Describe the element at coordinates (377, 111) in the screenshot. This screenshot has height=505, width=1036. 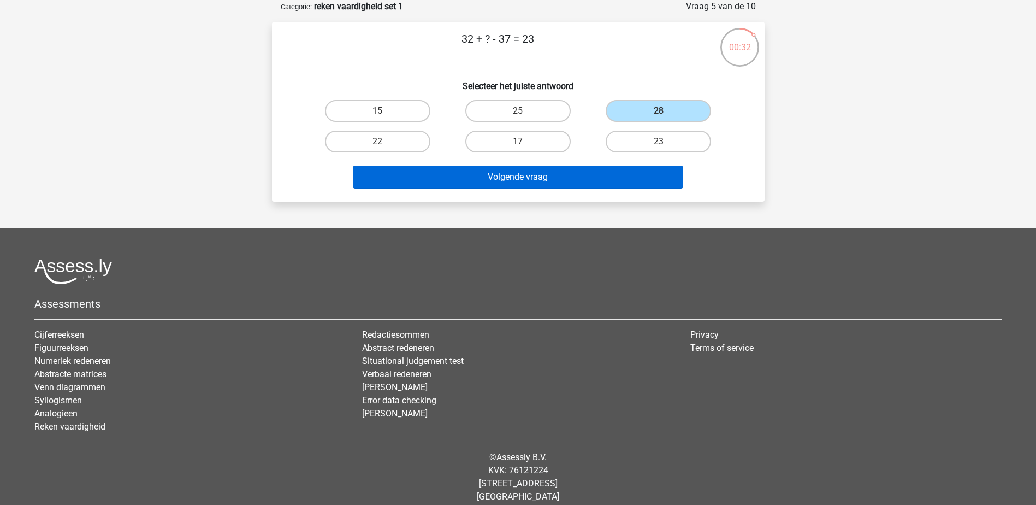
I see `label: 15` at that location.